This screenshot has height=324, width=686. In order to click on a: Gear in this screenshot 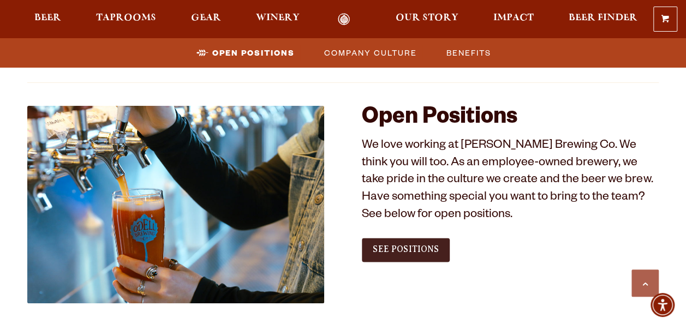, I will do `click(206, 19)`.